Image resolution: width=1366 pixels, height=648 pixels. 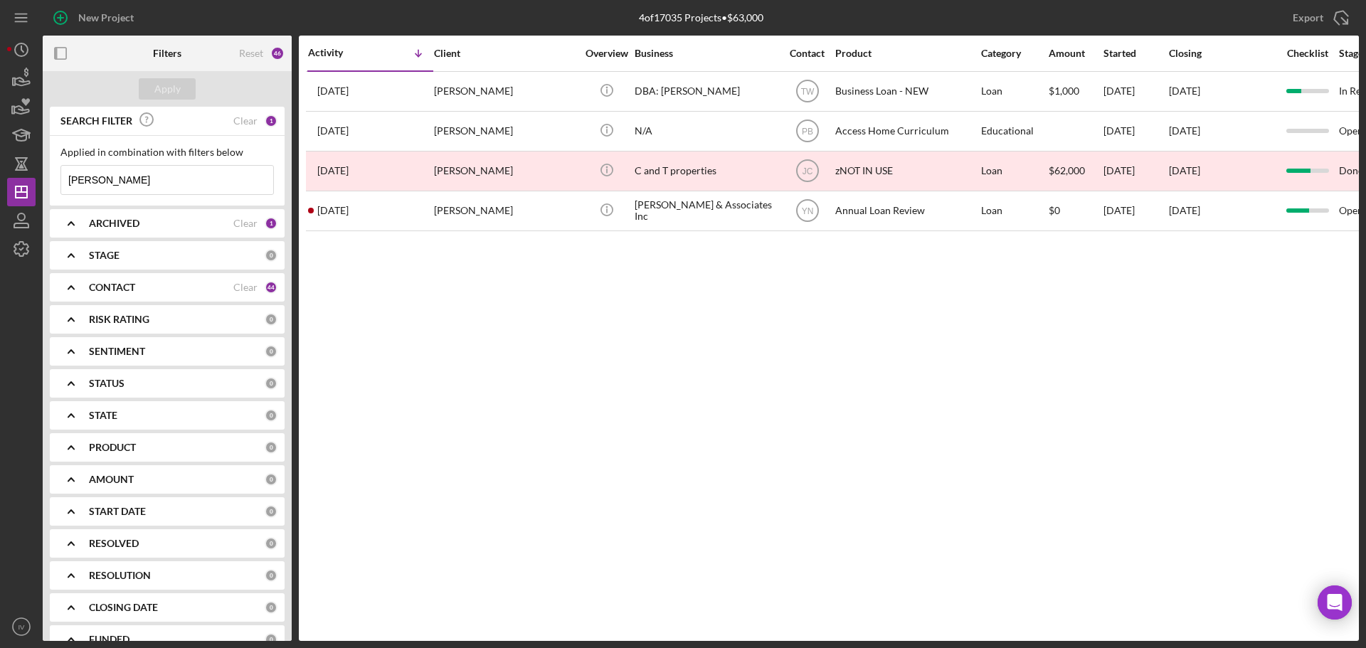 What do you see at coordinates (112, 448) in the screenshot?
I see `b: PRODUCT` at bounding box center [112, 448].